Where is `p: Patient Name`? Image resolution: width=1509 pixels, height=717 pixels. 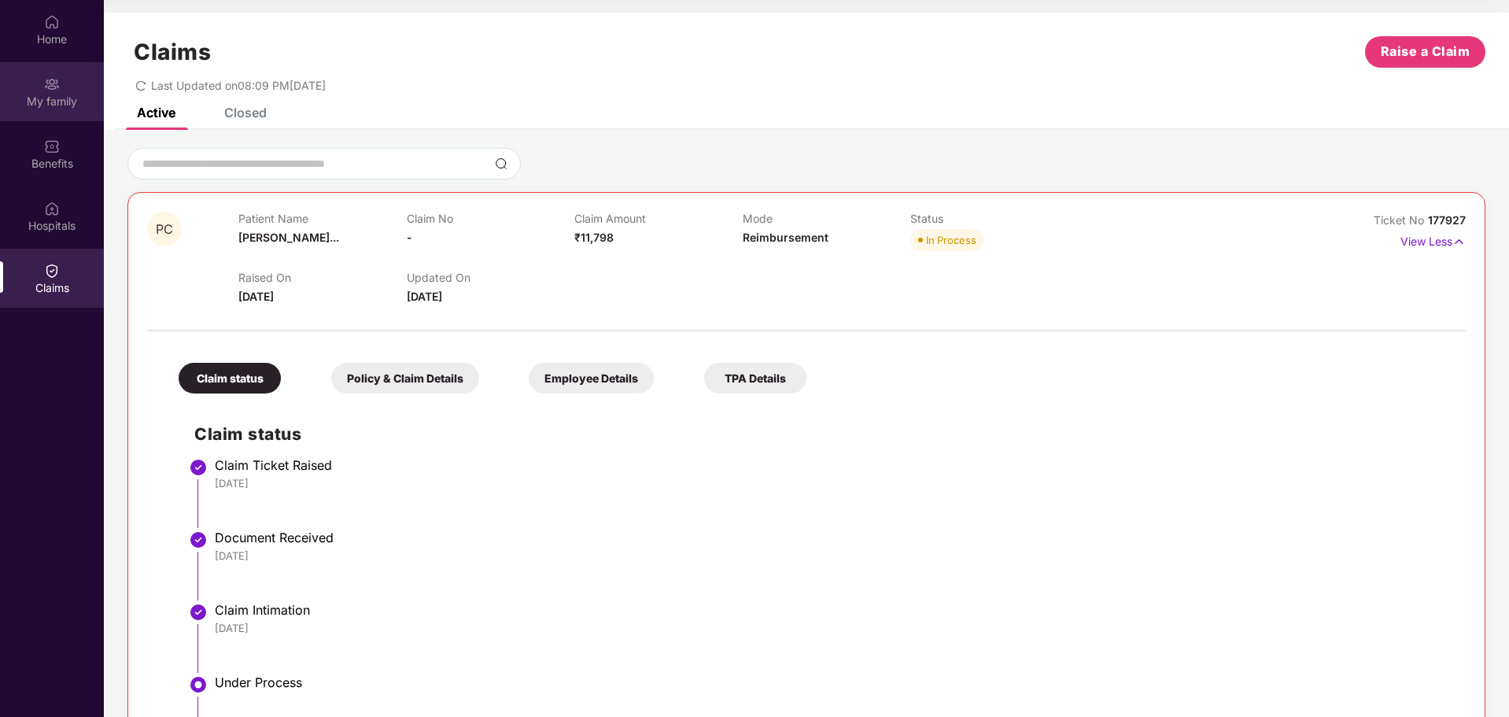 p: Patient Name is located at coordinates (322, 218).